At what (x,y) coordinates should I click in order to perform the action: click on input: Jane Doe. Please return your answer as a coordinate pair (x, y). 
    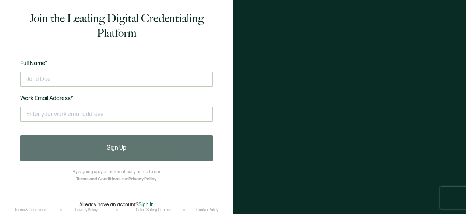
    Looking at the image, I should click on (116, 79).